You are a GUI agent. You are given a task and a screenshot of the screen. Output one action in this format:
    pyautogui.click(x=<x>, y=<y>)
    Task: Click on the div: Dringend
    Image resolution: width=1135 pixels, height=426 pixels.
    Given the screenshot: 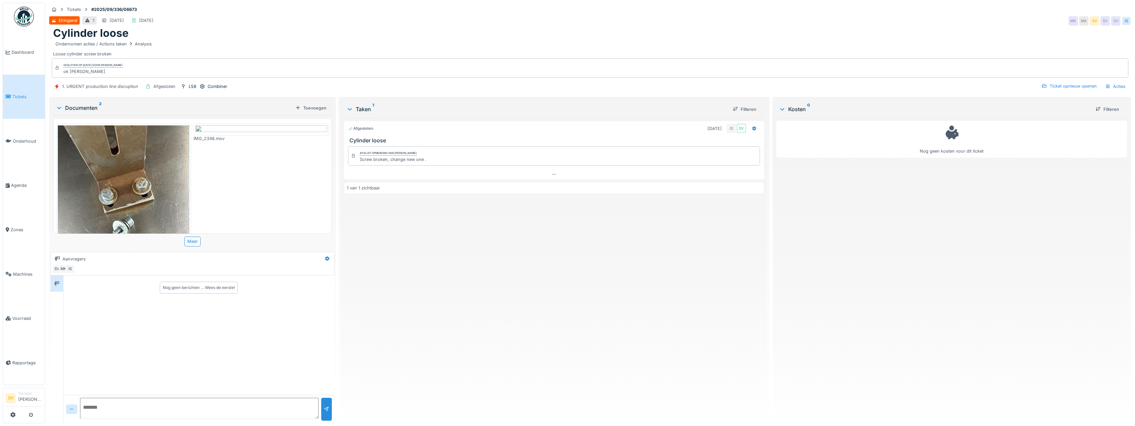 What is the action you would take?
    pyautogui.click(x=68, y=20)
    